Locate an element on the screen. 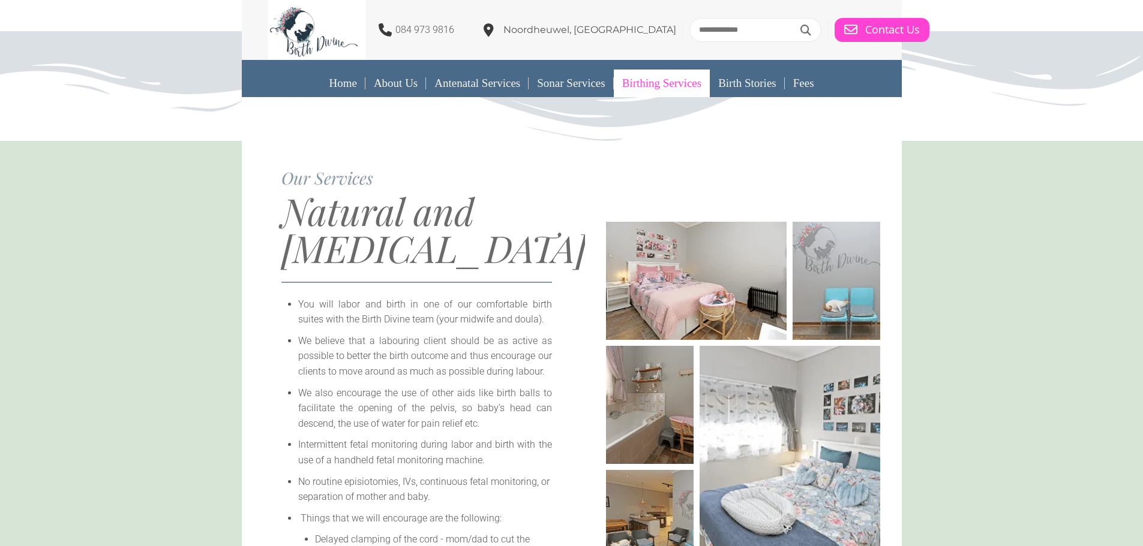  a: Birthing Services is located at coordinates (662, 83).